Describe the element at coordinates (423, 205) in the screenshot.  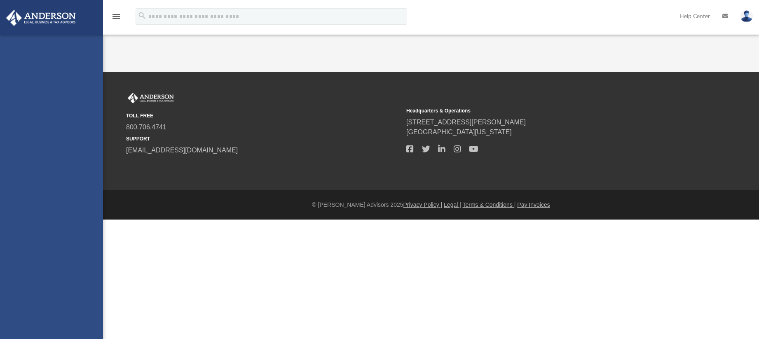
I see `a: Privacy Policy |` at that location.